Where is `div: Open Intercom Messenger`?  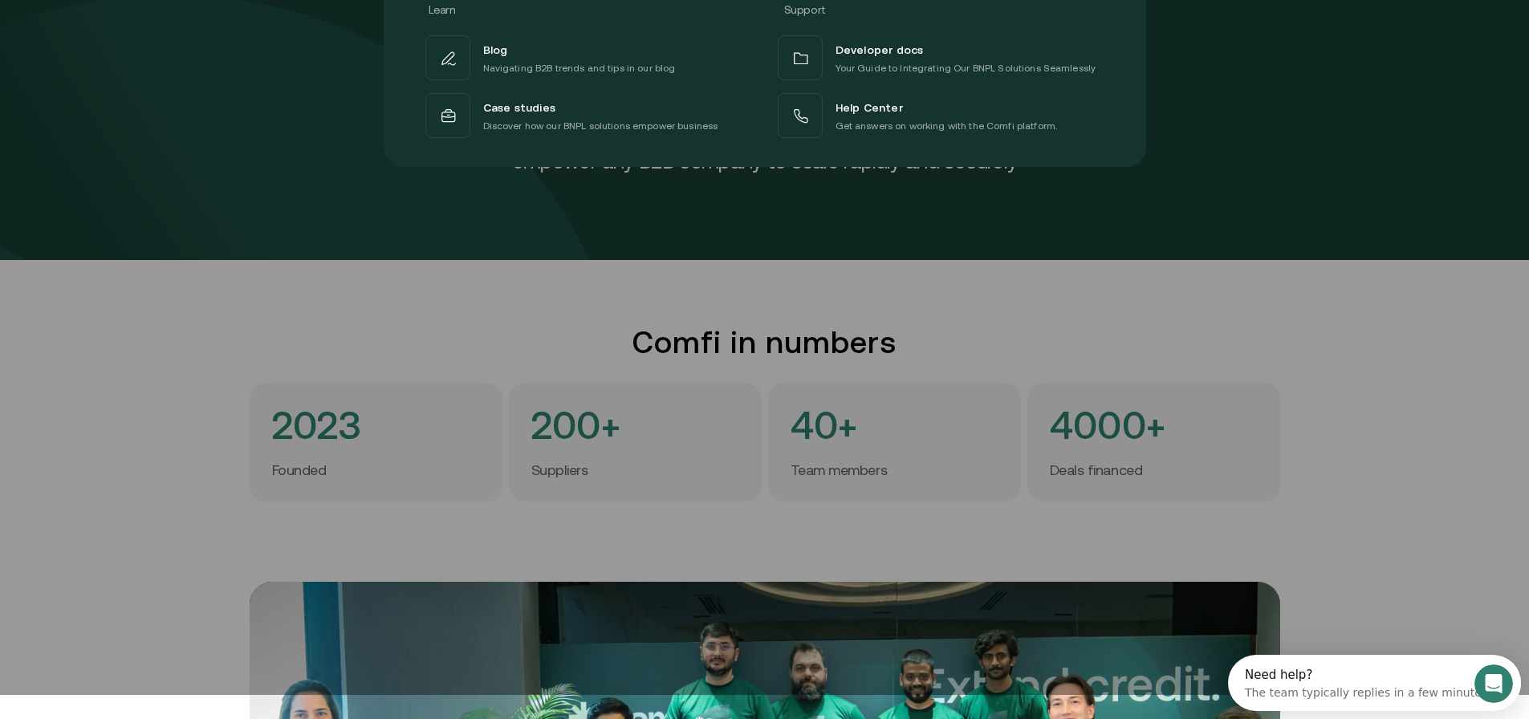
div: Open Intercom Messenger is located at coordinates (158, 28).